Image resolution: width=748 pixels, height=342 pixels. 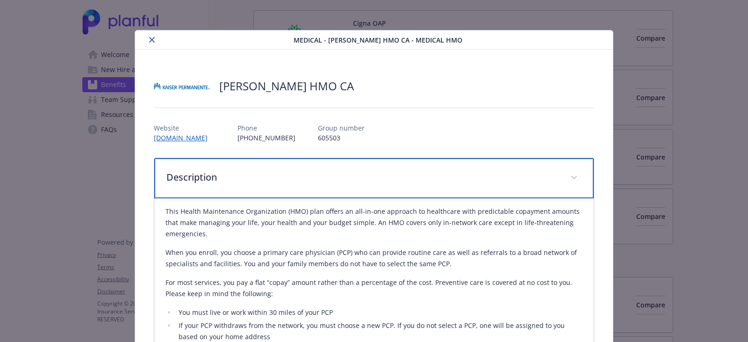 What do you see at coordinates (363, 177) in the screenshot?
I see `p: Description` at bounding box center [363, 177].